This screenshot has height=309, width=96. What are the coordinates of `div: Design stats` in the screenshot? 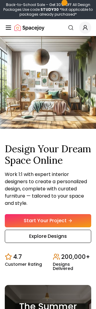 It's located at (48, 259).